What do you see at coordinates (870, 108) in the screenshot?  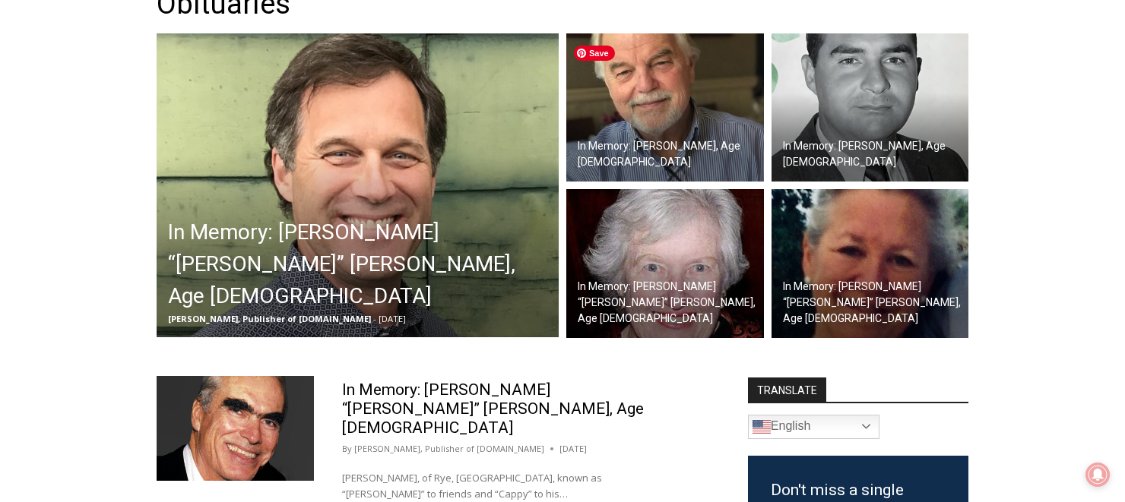 I see `img: Obituary - Eugene Mulhern` at bounding box center [870, 108].